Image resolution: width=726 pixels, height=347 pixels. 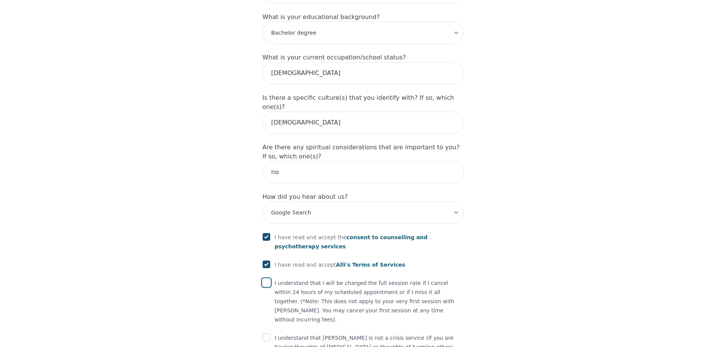 I want to click on span: Alli's Terms of Services, so click(x=371, y=265).